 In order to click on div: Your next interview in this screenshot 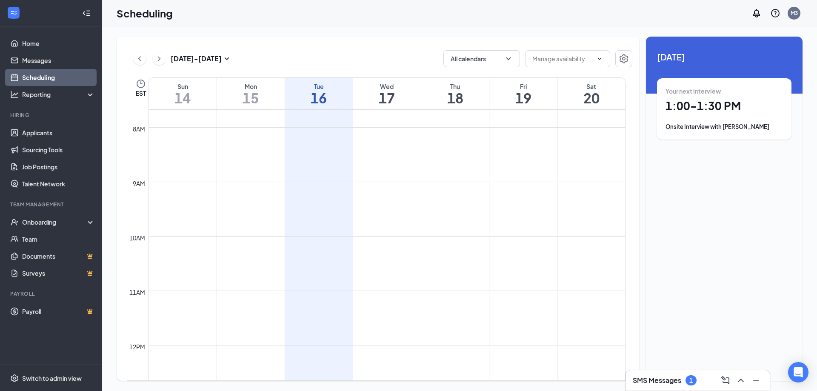, I will do `click(724, 91)`.